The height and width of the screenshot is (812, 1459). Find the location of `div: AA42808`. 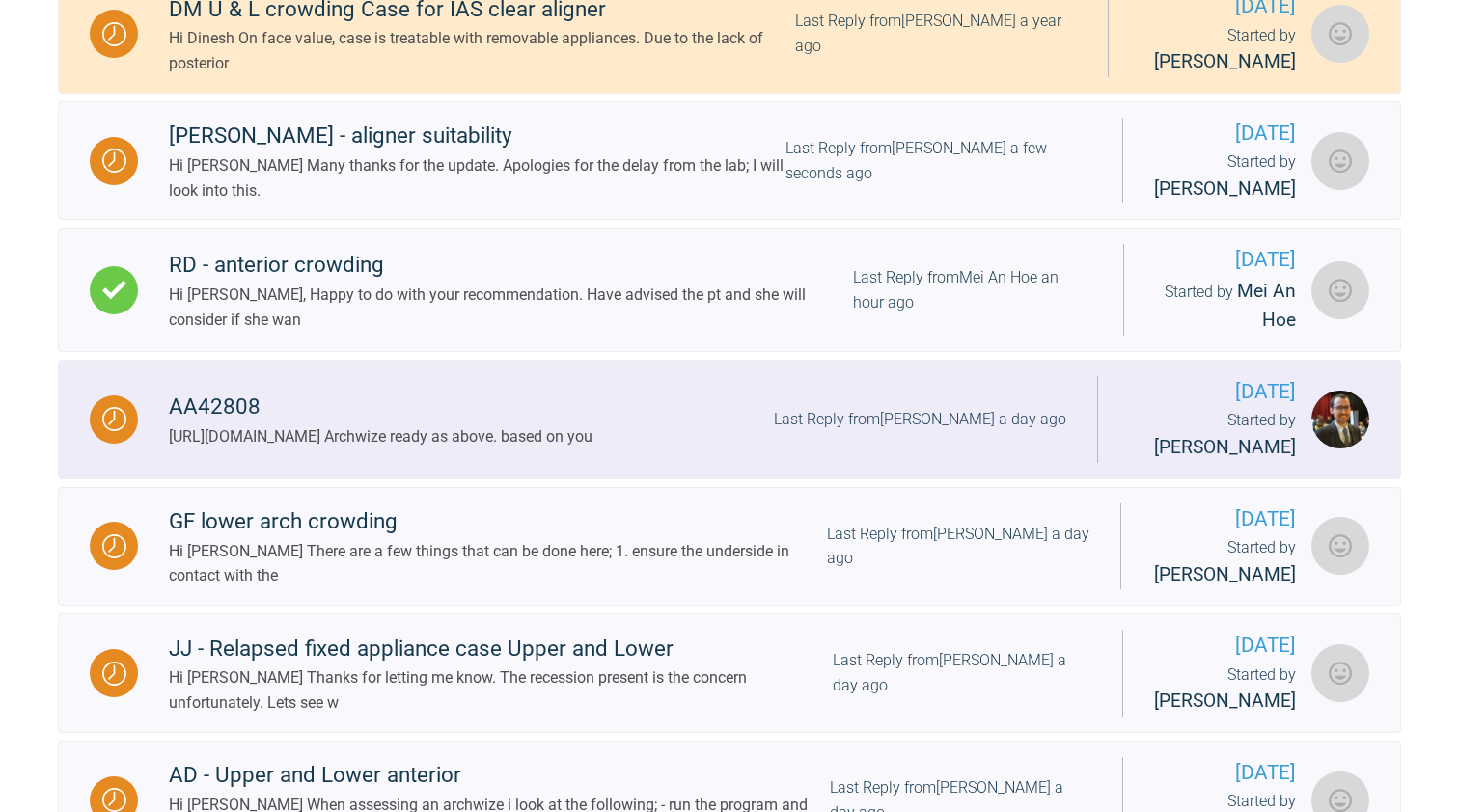

div: AA42808 is located at coordinates (380, 407).